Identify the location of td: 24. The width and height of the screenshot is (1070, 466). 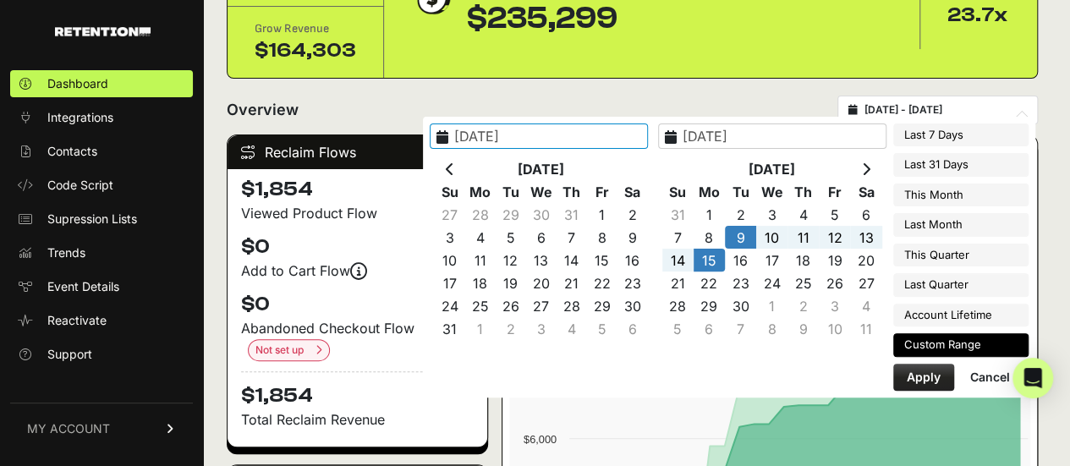
(450, 305).